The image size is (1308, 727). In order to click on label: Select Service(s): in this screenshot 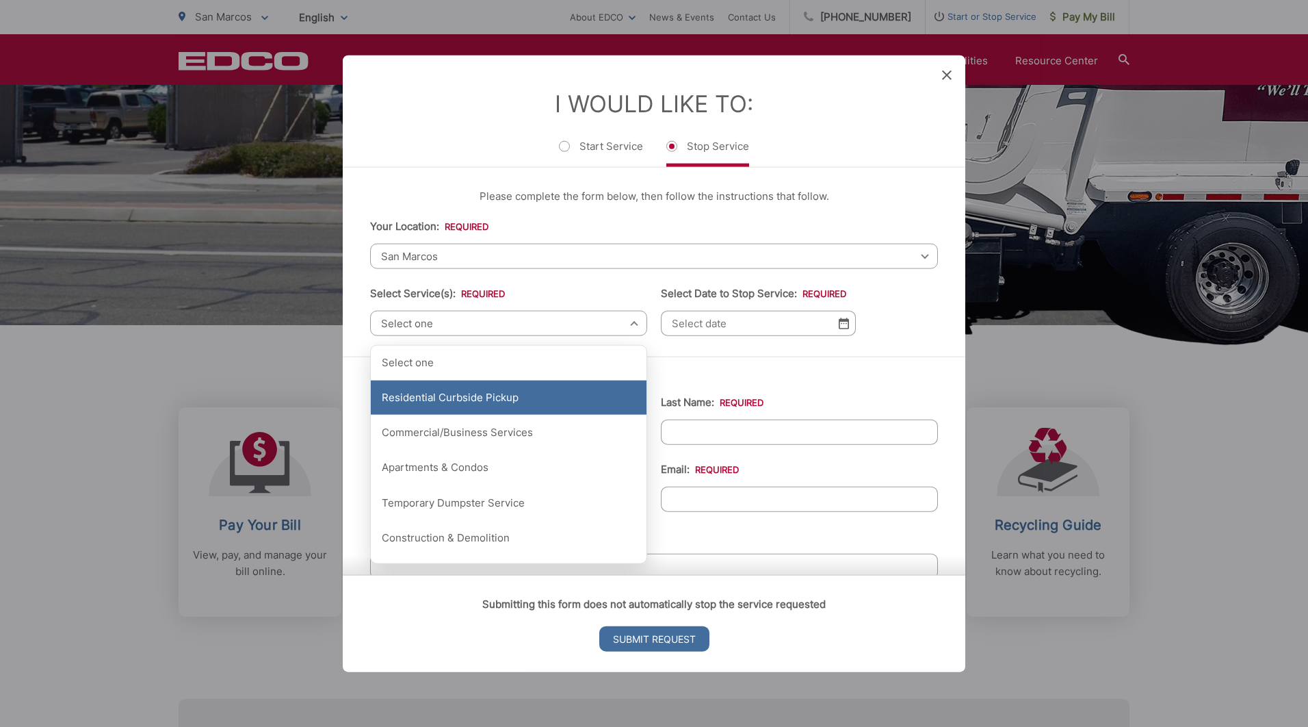, I will do `click(437, 294)`.